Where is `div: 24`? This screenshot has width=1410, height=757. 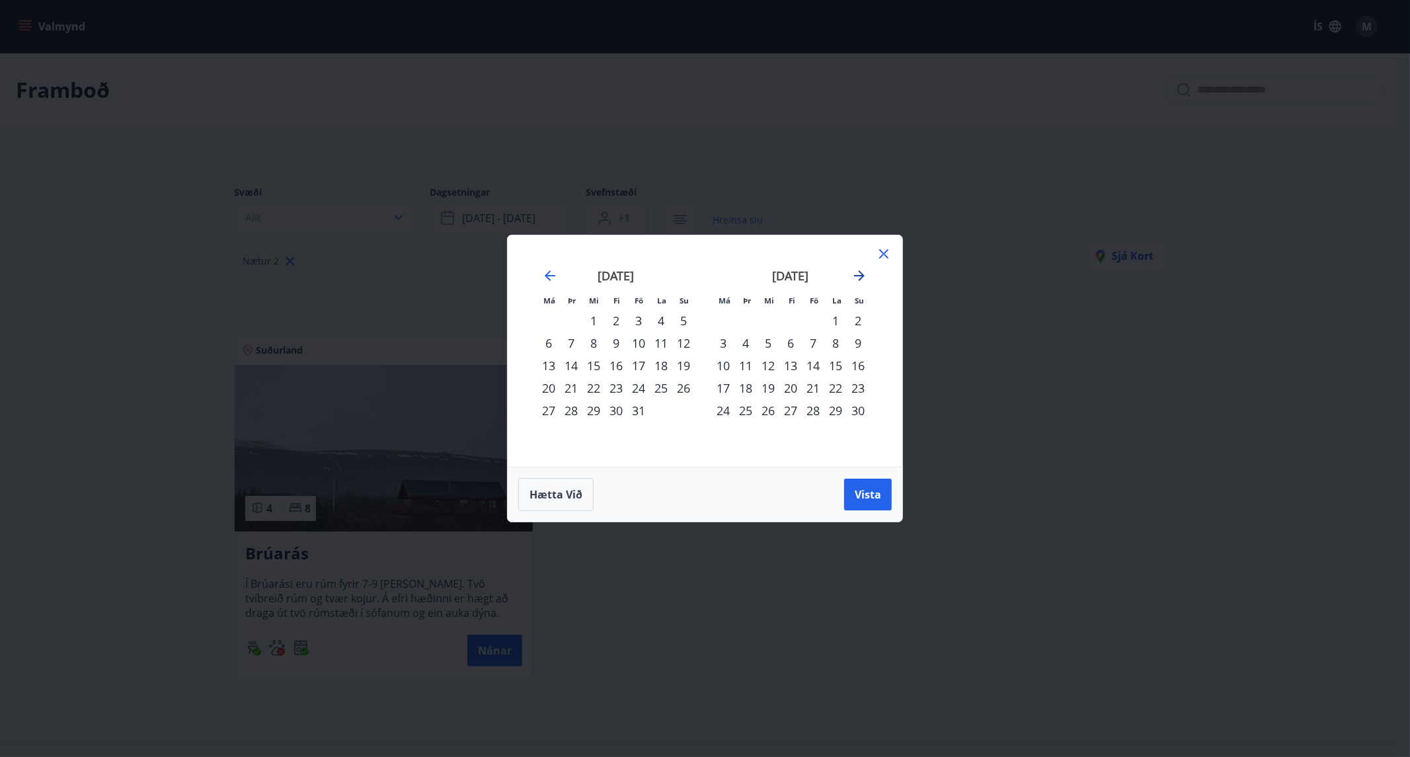 div: 24 is located at coordinates (638, 388).